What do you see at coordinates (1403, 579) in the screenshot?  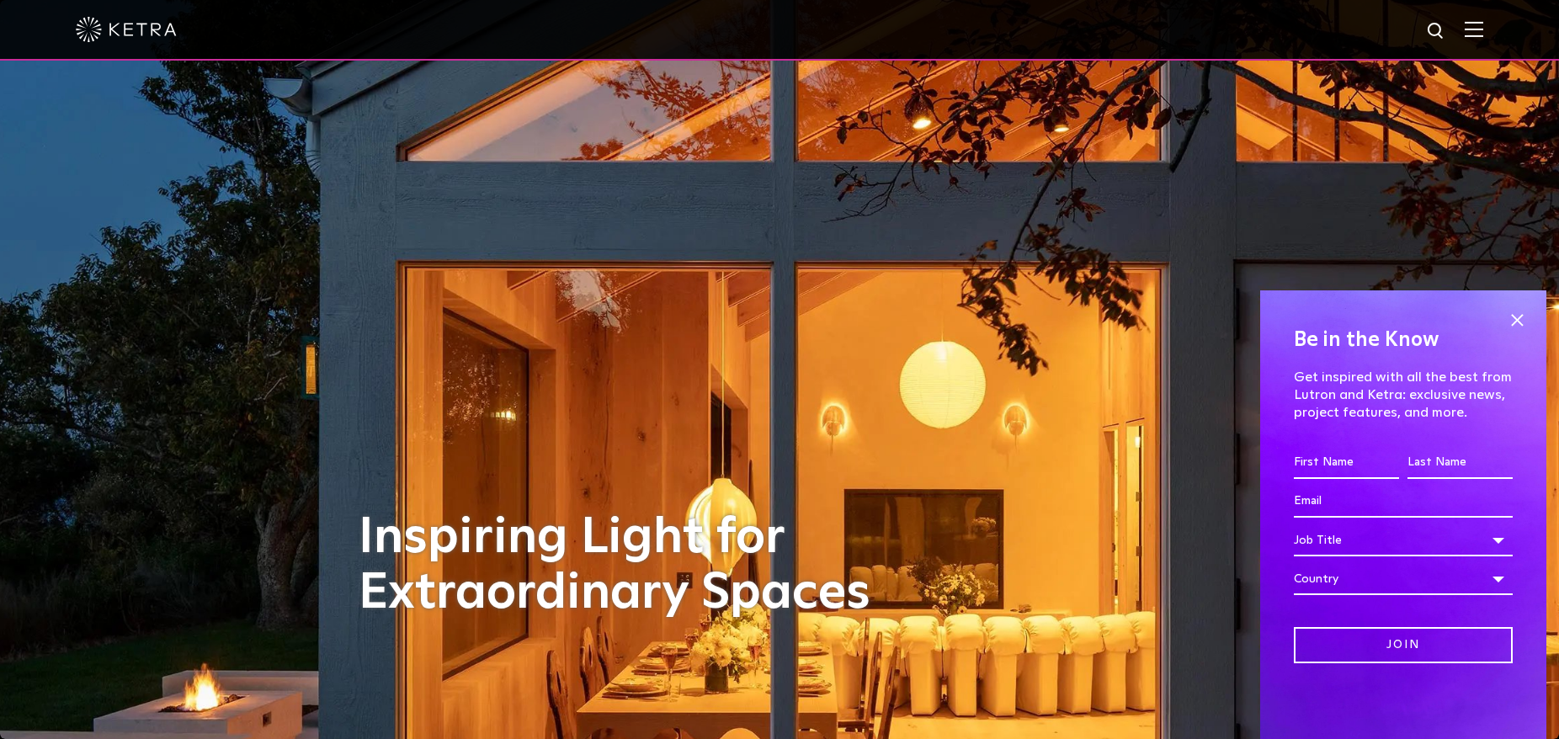 I see `div: Country` at bounding box center [1403, 579].